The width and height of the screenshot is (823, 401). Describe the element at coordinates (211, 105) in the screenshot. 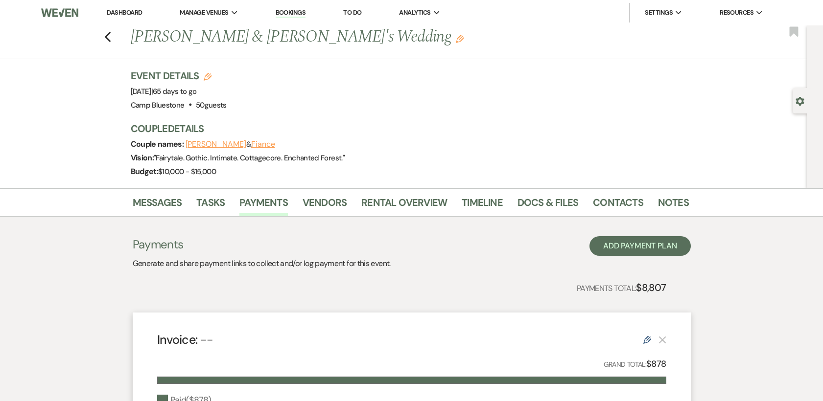

I see `span: 50 guests` at that location.